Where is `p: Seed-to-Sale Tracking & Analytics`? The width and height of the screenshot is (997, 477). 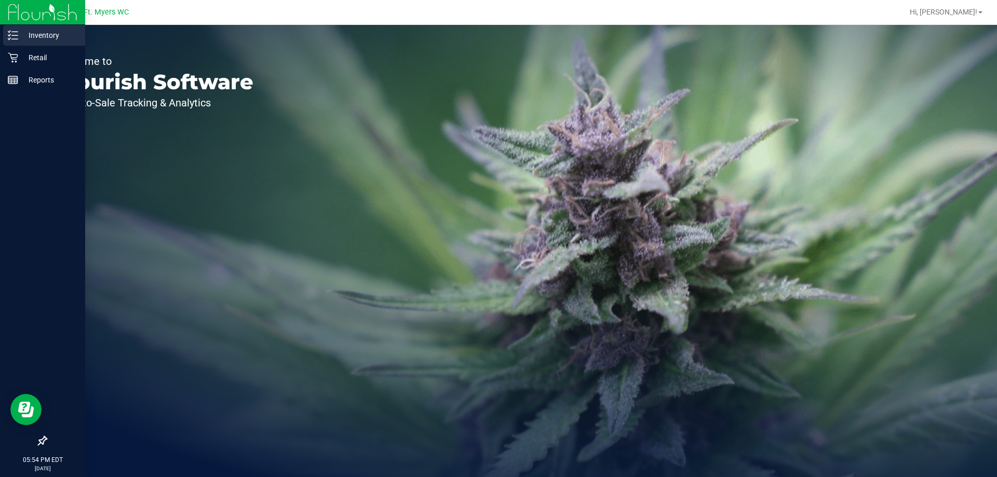 p: Seed-to-Sale Tracking & Analytics is located at coordinates (155, 103).